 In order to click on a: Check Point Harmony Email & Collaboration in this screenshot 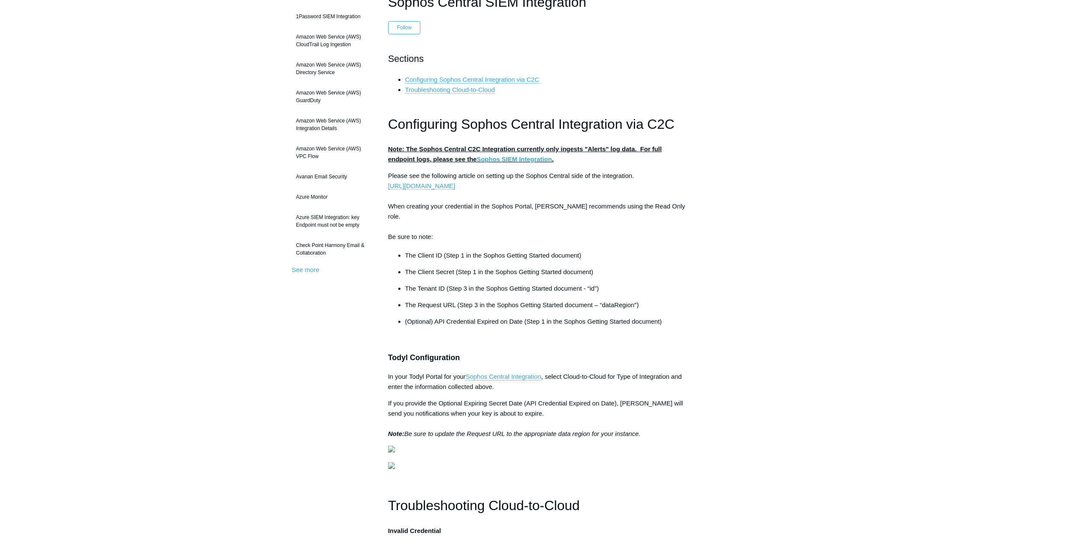, I will do `click(334, 249)`.